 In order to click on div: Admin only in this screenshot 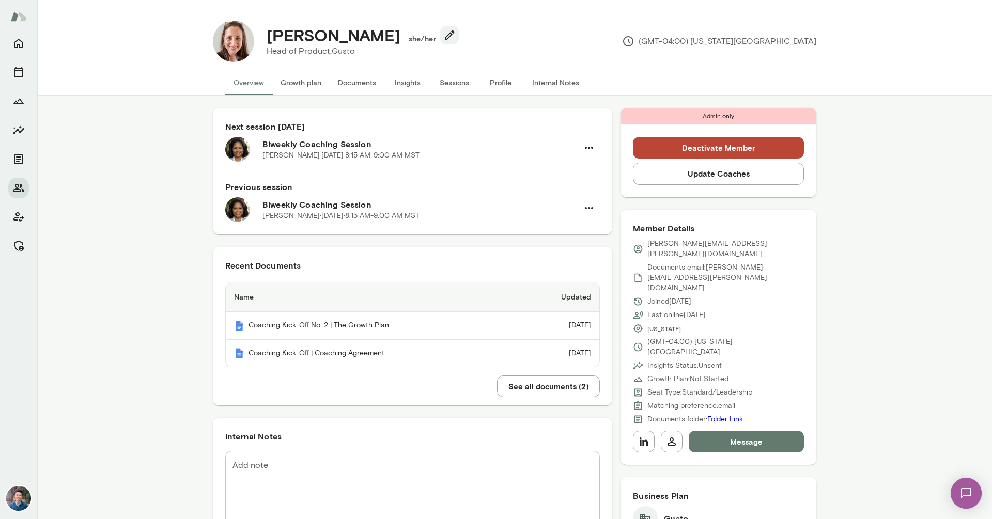, I will do `click(718, 116)`.